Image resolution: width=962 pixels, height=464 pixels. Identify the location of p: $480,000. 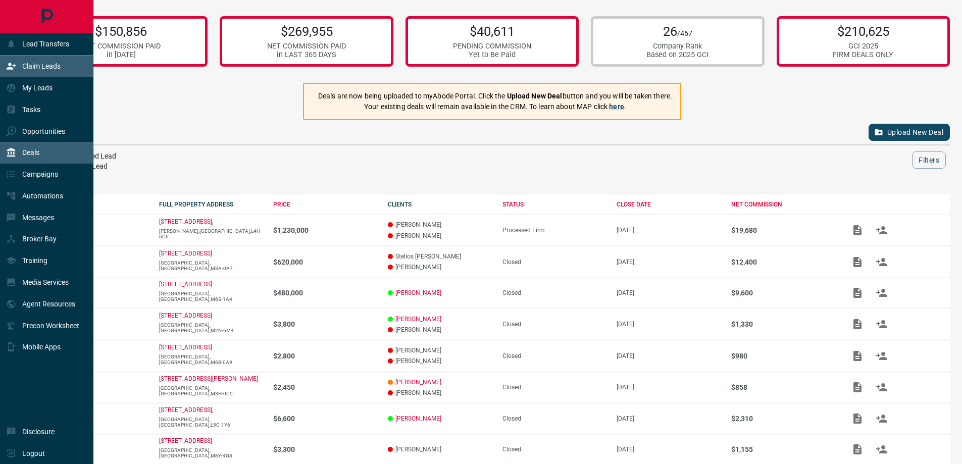
(325, 293).